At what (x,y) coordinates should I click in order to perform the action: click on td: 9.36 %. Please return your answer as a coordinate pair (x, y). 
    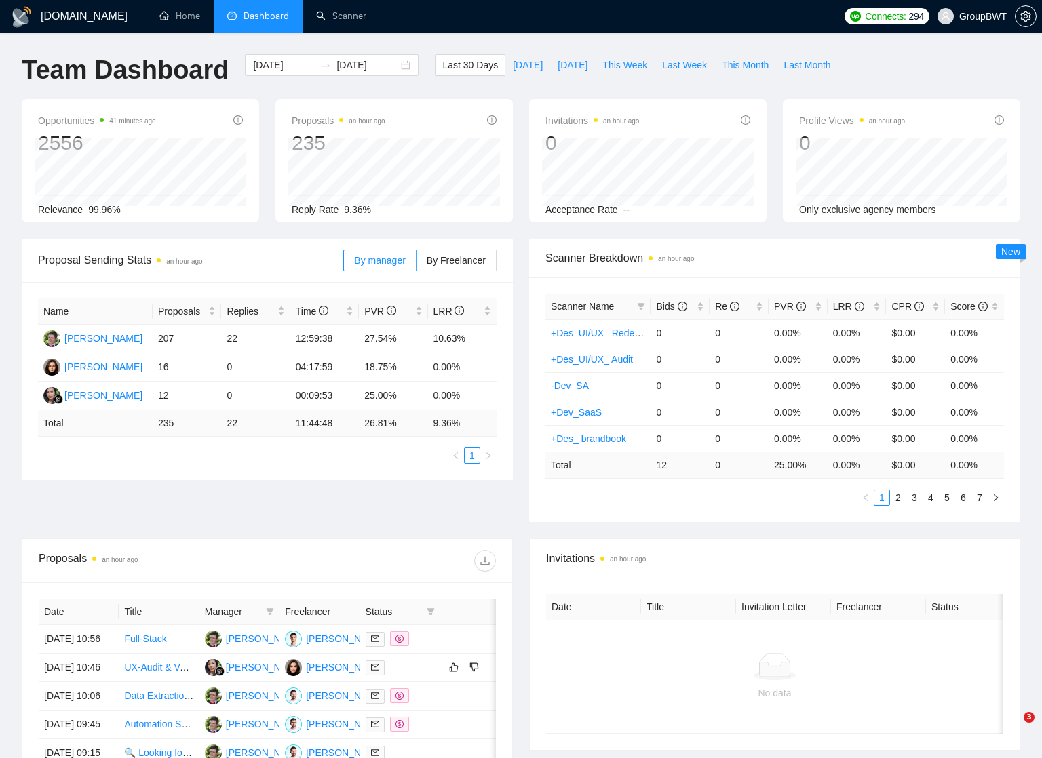
    Looking at the image, I should click on (462, 423).